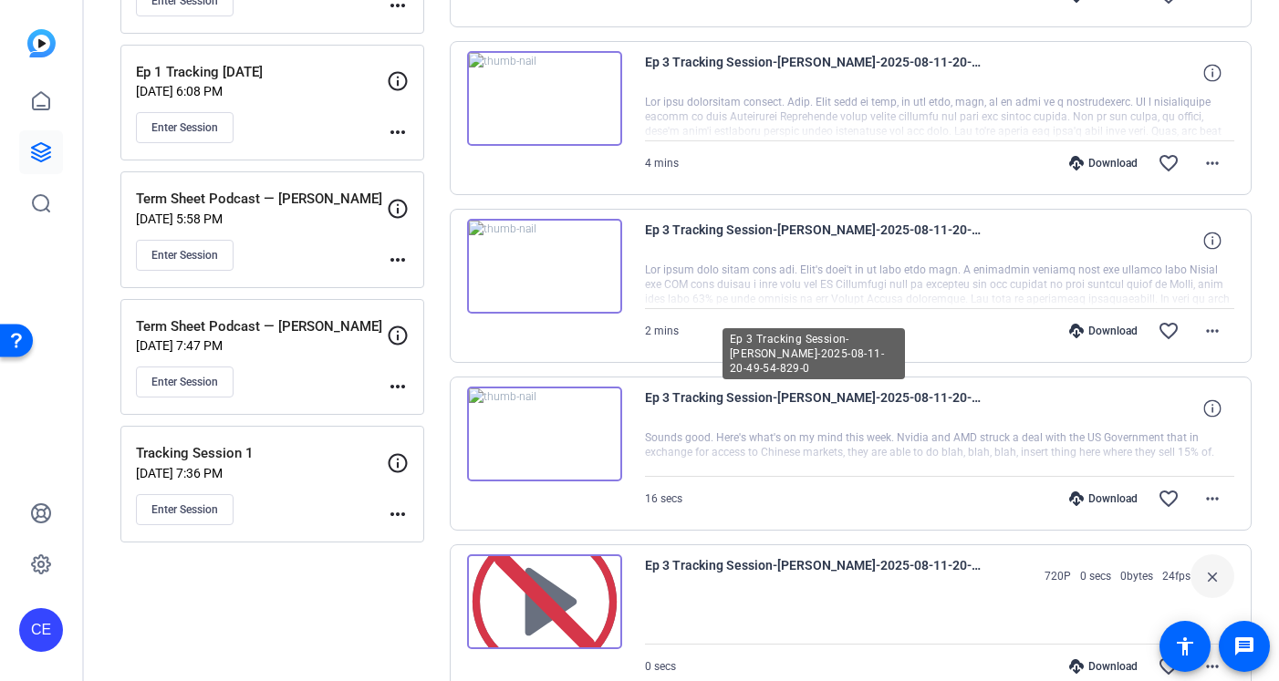 This screenshot has height=681, width=1279. Describe the element at coordinates (544, 602) in the screenshot. I see `img: Preview is unavailable` at that location.